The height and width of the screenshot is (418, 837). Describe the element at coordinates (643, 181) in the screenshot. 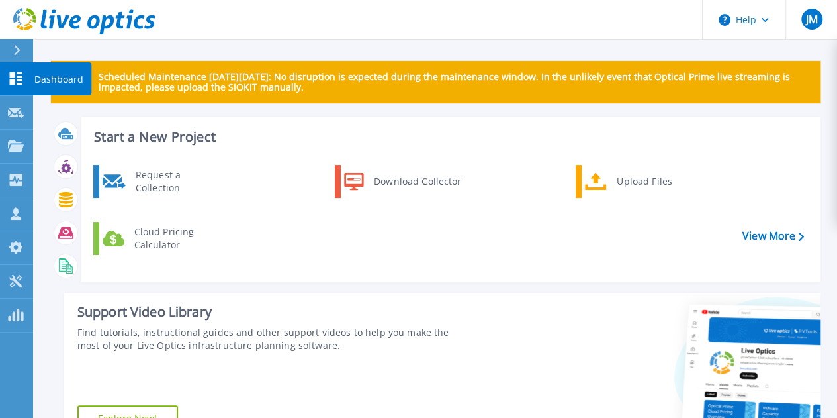

I see `a: Upload Files` at that location.